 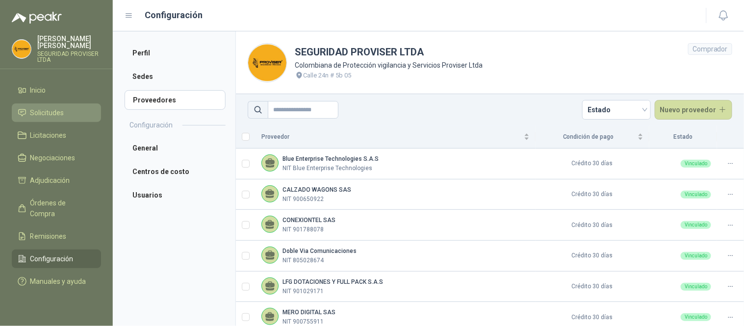 I want to click on b: CONEXIONTEL SAS, so click(x=309, y=220).